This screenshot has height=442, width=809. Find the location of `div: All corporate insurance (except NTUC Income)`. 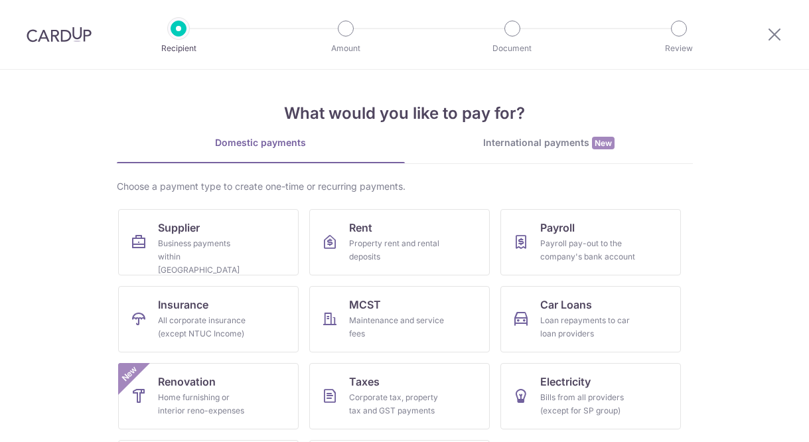

div: All corporate insurance (except NTUC Income) is located at coordinates (206, 327).